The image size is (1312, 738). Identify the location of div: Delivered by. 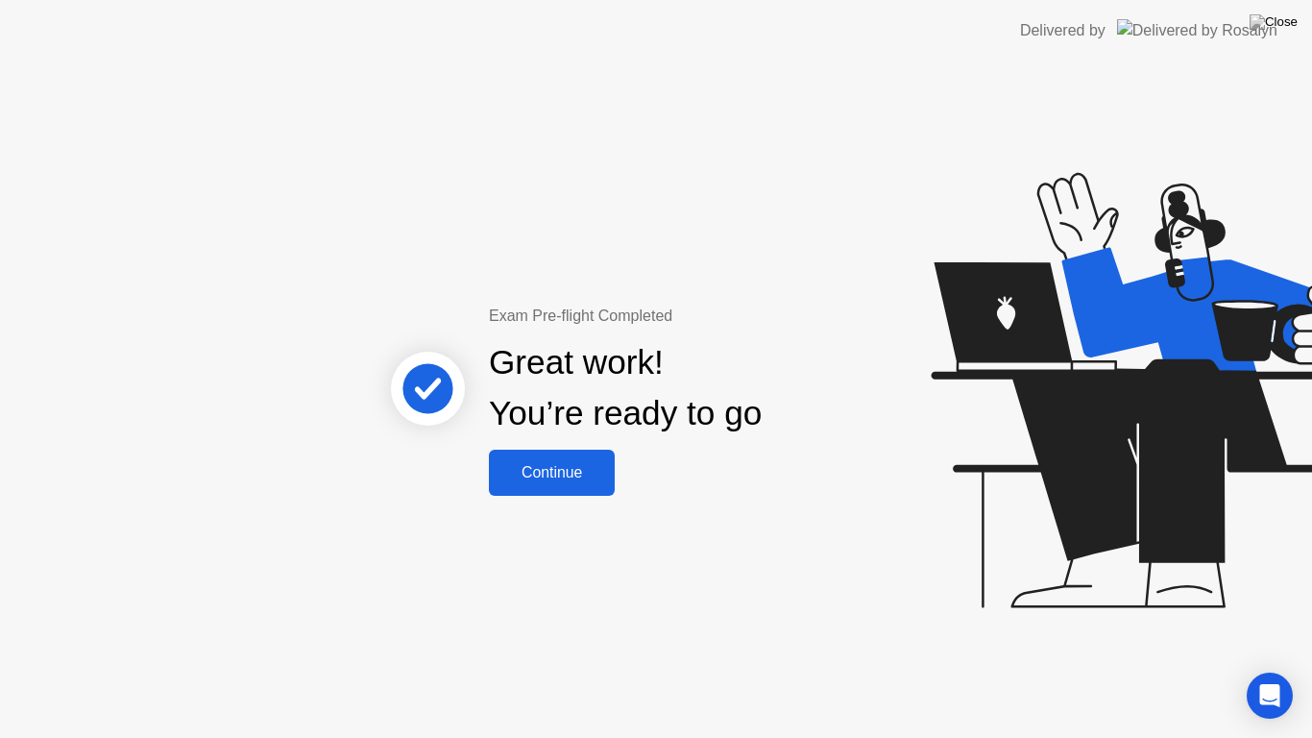
(1063, 31).